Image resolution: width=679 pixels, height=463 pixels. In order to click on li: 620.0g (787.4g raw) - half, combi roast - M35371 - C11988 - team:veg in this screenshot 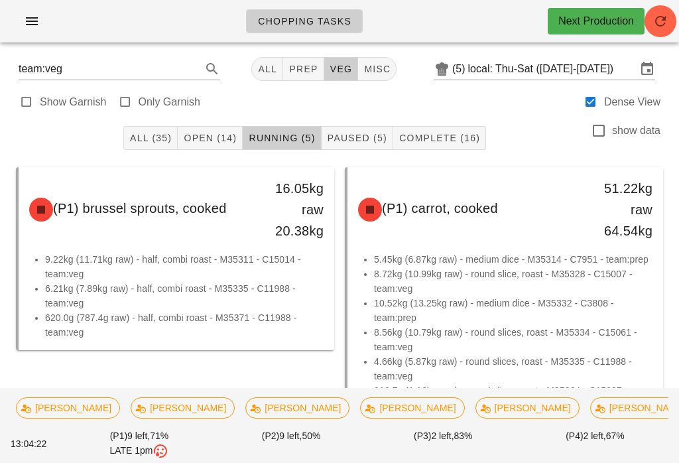, I will do `click(184, 325)`.